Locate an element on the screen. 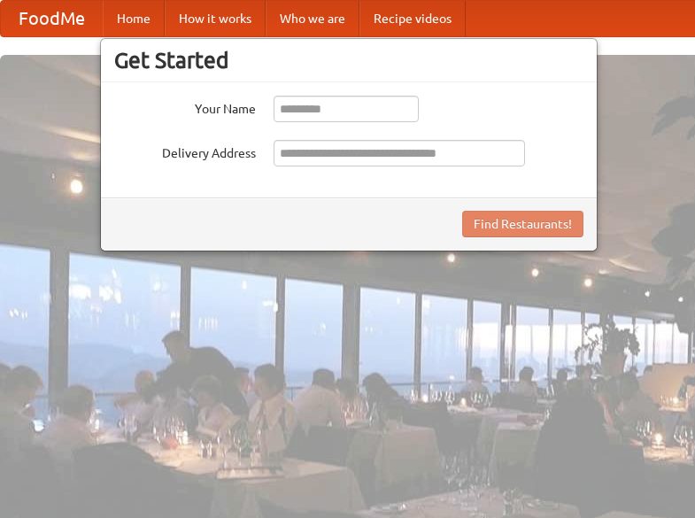 The image size is (695, 518). button: Find Restaurants! is located at coordinates (522, 224).